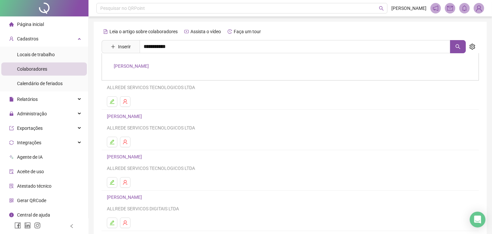 The height and width of the screenshot is (234, 492). I want to click on span: audit, so click(11, 171).